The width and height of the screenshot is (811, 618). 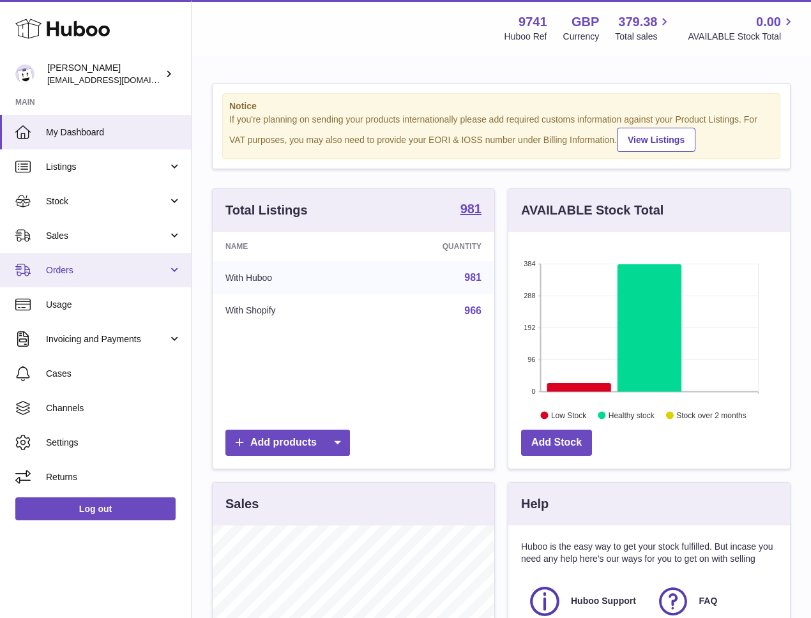 I want to click on strong: 981, so click(x=470, y=209).